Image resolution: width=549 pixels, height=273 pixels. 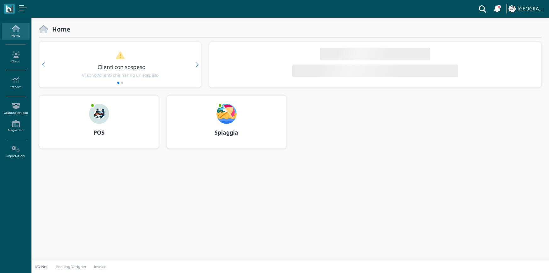 I want to click on a: ... POS, so click(x=99, y=126).